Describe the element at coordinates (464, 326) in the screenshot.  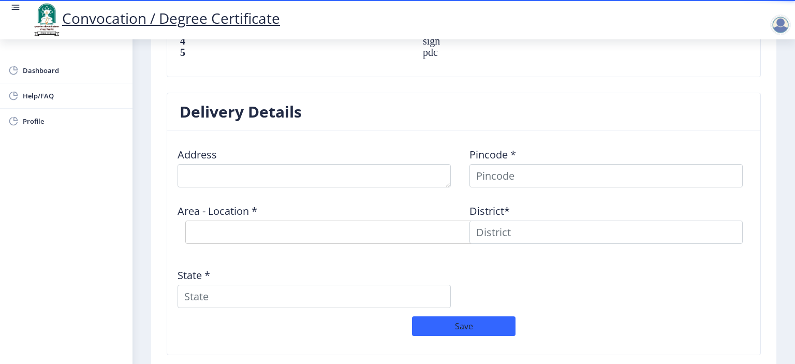
I see `button: Save` at that location.